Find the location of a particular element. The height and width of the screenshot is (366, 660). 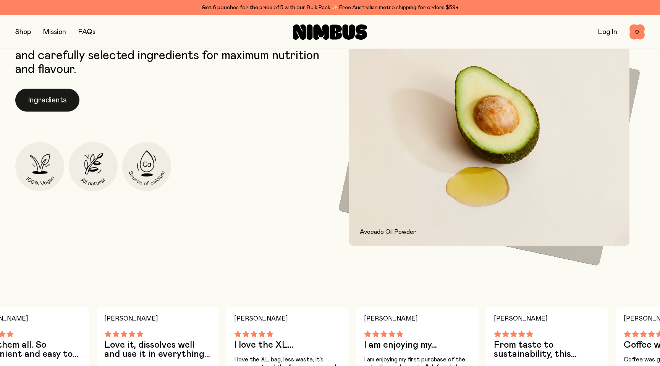

h3: From taste to sustainability, this product gets everything right. is located at coordinates (547, 349).